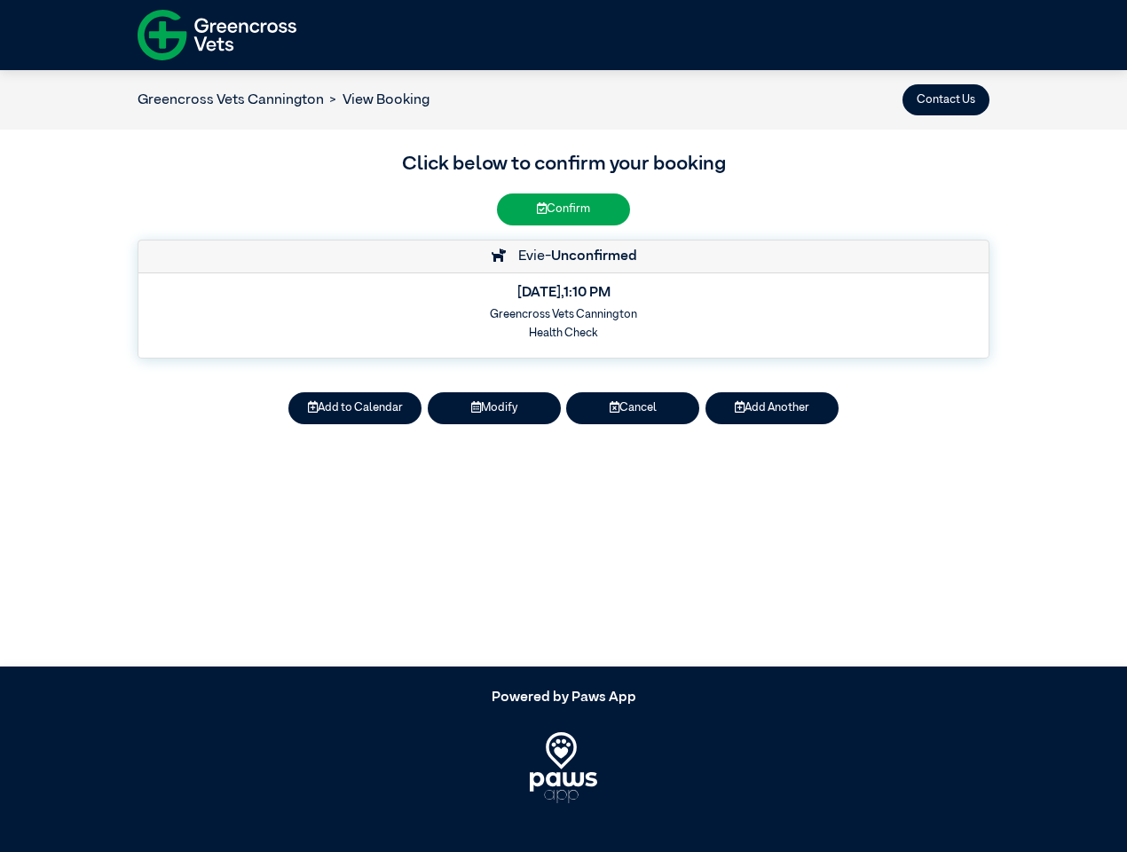 The image size is (1127, 852). What do you see at coordinates (376, 100) in the screenshot?
I see `li: View Booking` at bounding box center [376, 100].